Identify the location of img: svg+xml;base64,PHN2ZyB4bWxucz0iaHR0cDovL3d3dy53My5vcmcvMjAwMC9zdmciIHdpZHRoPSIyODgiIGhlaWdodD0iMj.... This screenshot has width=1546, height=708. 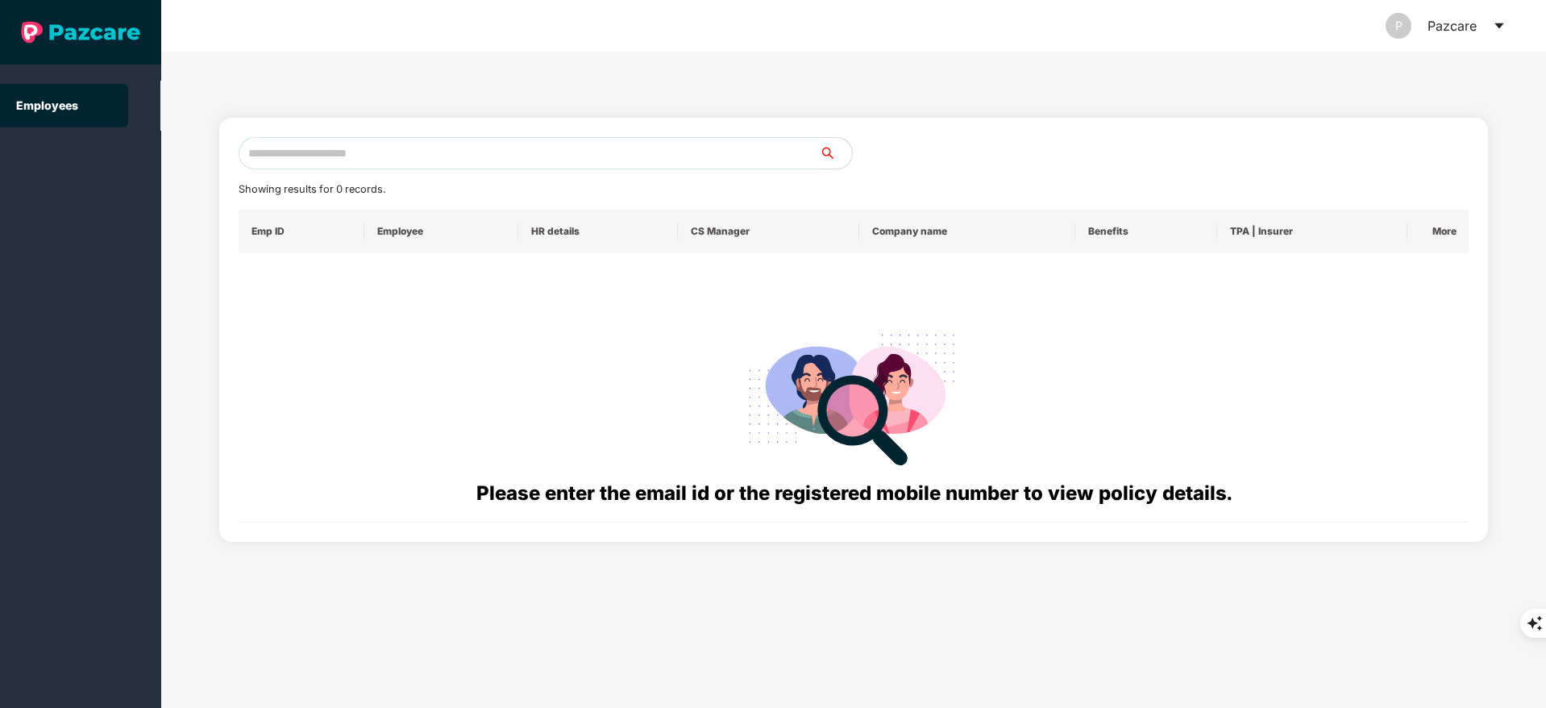
(854, 396).